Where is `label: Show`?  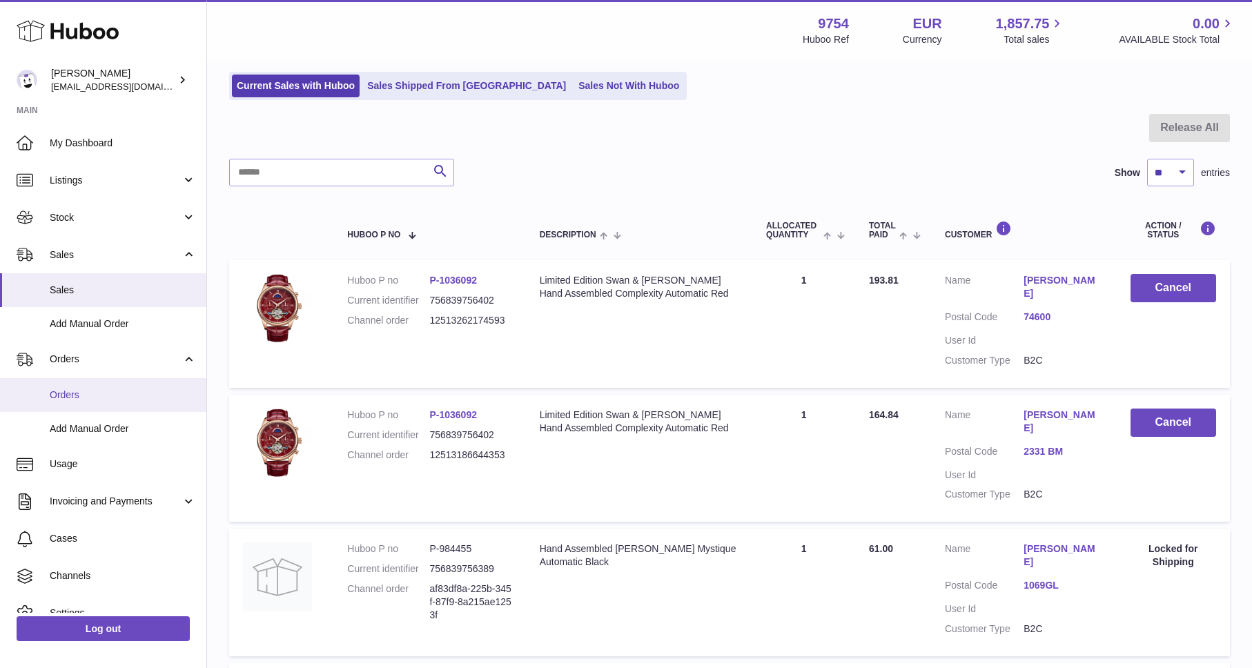
label: Show is located at coordinates (1127, 173).